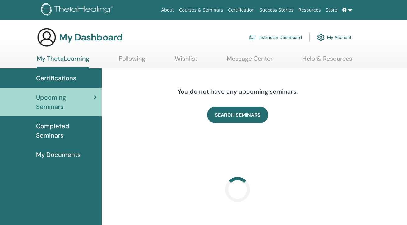 This screenshot has height=225, width=407. What do you see at coordinates (238, 91) in the screenshot?
I see `h4: You do not have any upcoming seminars.` at bounding box center [238, 91].